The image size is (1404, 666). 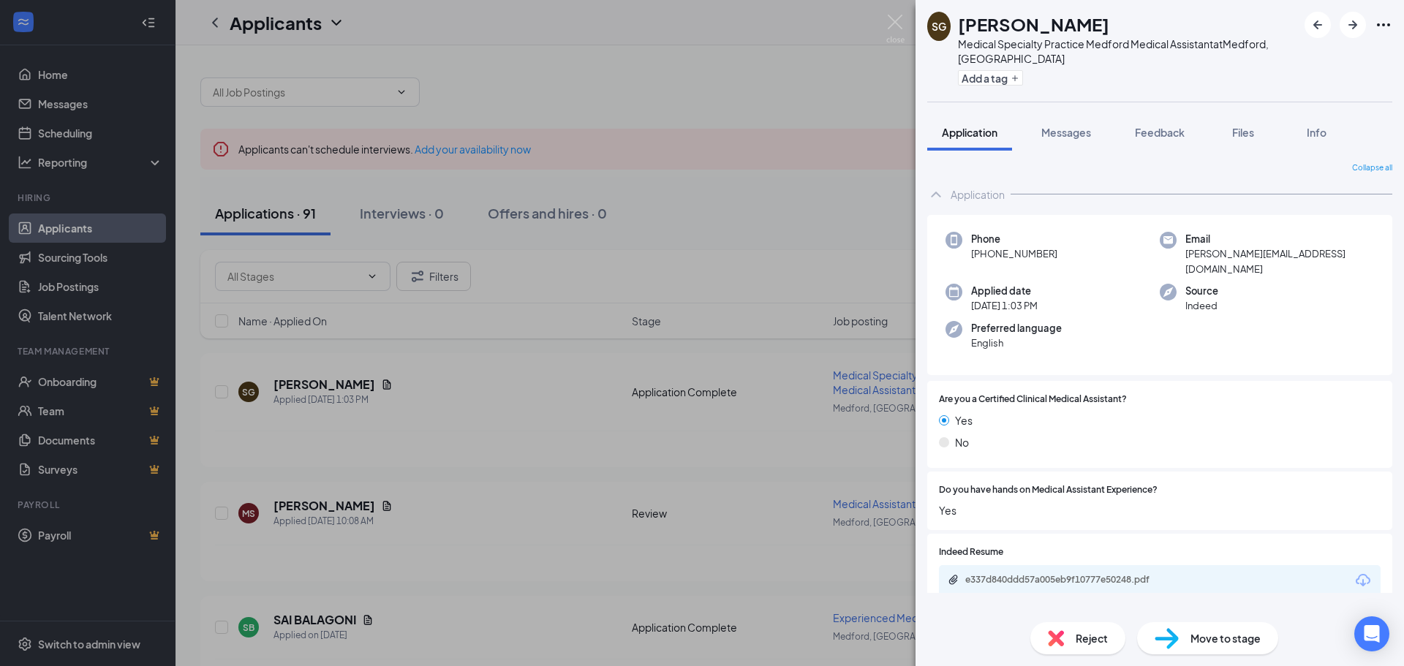 I want to click on span: Feedback, so click(x=1160, y=132).